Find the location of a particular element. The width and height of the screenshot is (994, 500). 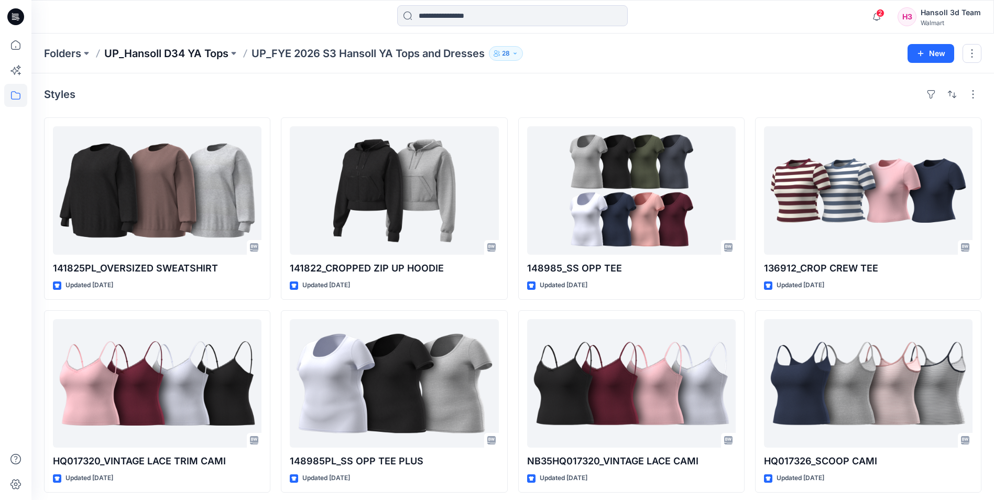

a: 136912_CROP CREW TEE is located at coordinates (868, 190).